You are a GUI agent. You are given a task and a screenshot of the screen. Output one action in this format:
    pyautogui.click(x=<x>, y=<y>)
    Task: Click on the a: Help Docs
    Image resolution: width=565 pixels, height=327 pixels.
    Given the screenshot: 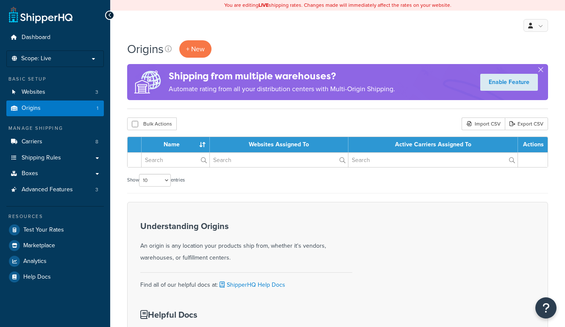 What is the action you would take?
    pyautogui.click(x=55, y=277)
    